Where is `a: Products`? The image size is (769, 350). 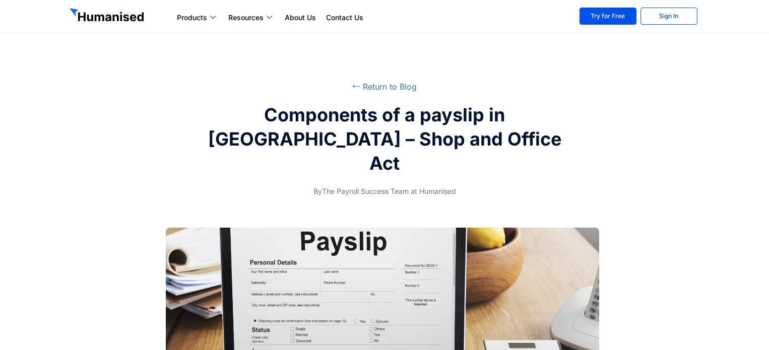 a: Products is located at coordinates (197, 18).